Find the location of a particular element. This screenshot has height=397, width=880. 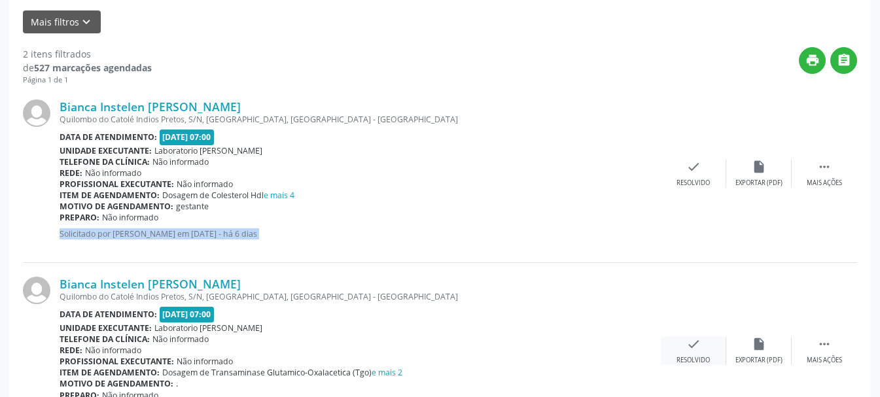

span: Dosagem de Transaminase Glutamico-Oxalacetica (Tgo) is located at coordinates (282, 372).